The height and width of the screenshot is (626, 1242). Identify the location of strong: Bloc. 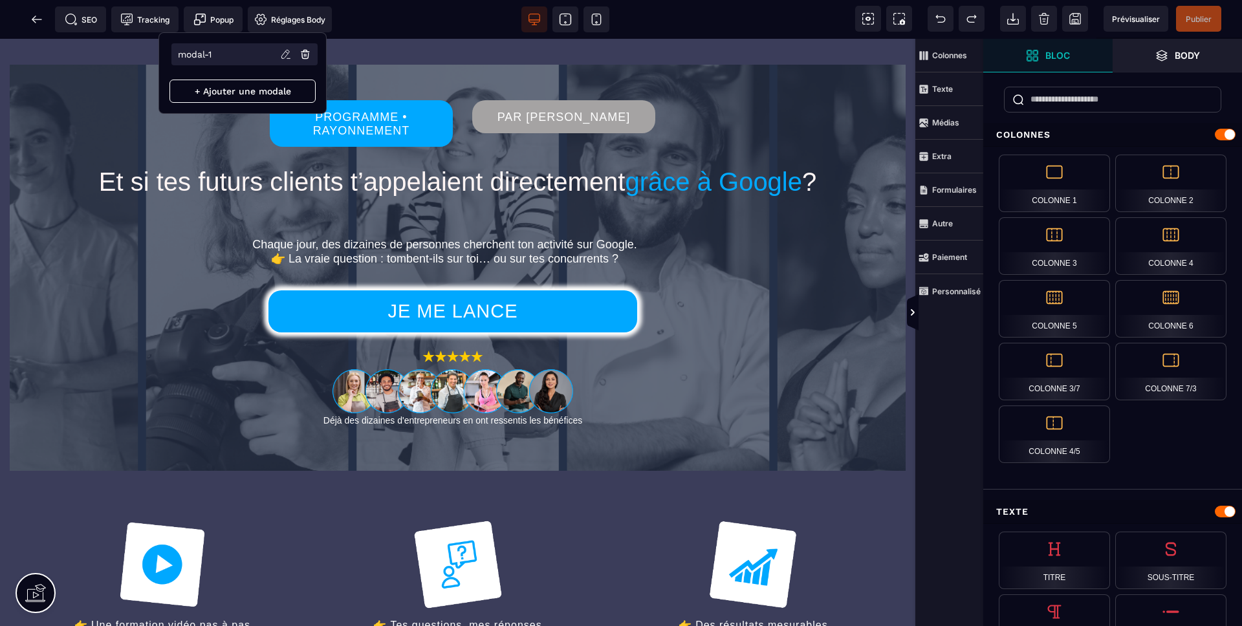
(1058, 55).